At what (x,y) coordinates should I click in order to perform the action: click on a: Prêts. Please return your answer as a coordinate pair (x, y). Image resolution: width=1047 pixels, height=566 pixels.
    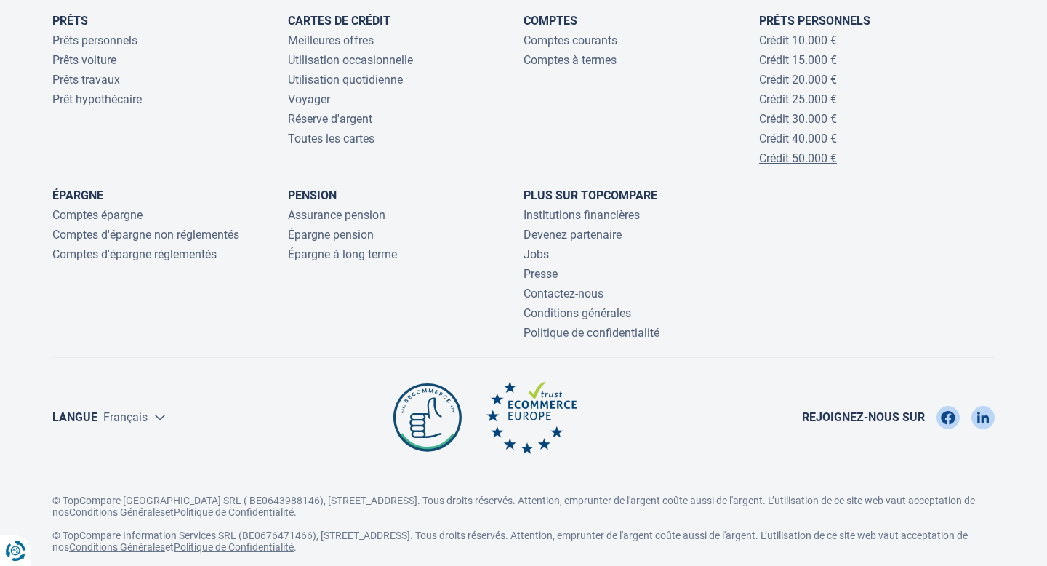
    Looking at the image, I should click on (70, 20).